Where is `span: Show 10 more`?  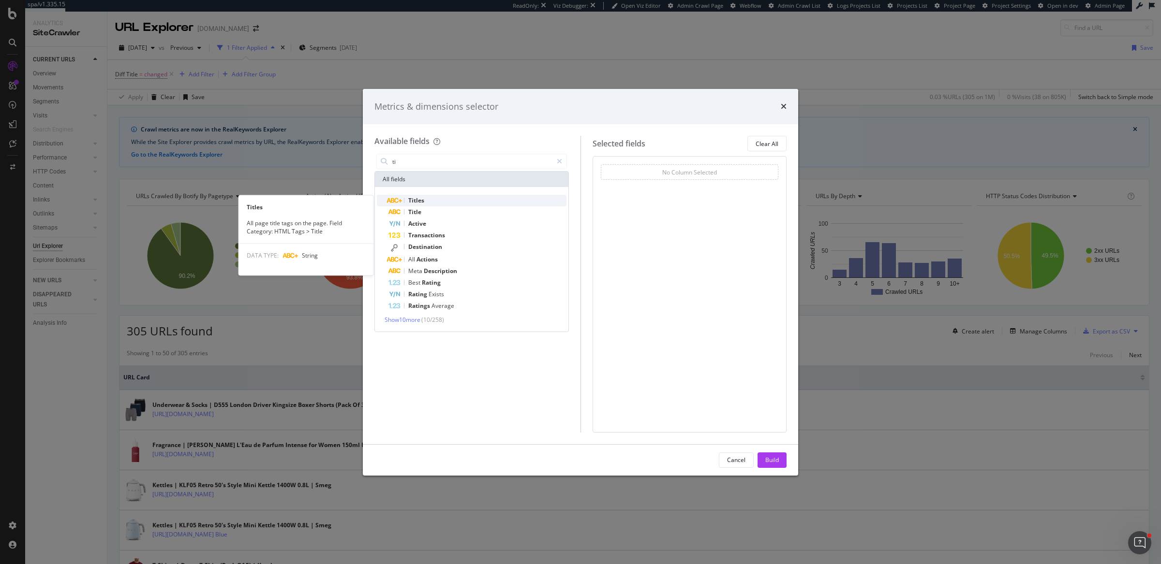 span: Show 10 more is located at coordinates (402, 320).